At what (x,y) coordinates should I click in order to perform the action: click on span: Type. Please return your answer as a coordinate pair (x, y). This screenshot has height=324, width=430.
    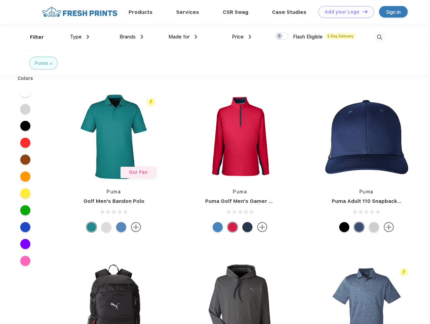
    Looking at the image, I should click on (76, 37).